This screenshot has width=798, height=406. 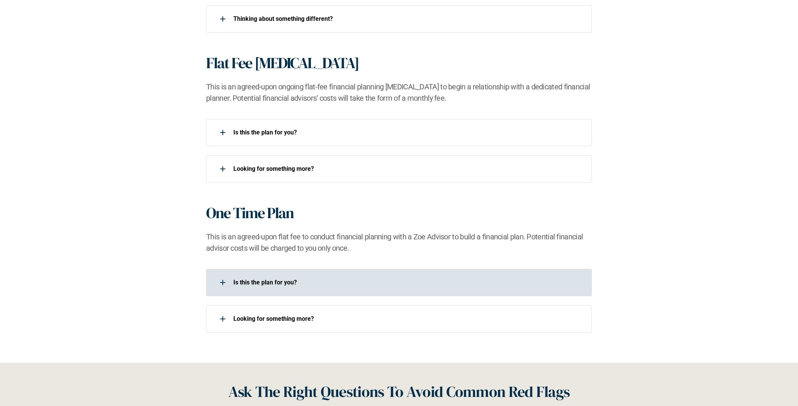 I want to click on h1: One Time Plan, so click(x=250, y=213).